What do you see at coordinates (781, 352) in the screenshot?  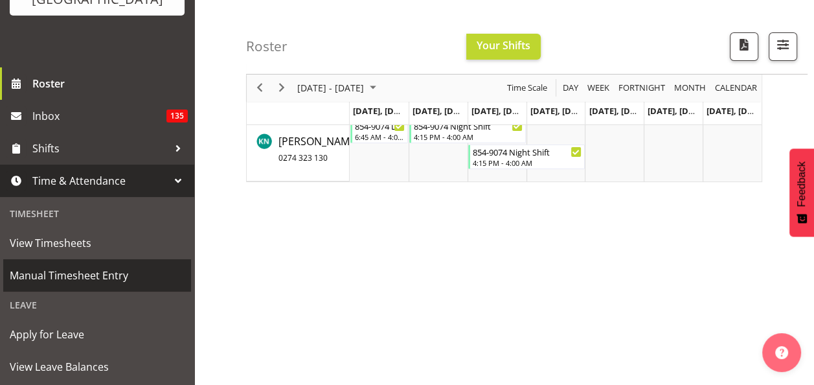 I see `img: help-xxl-2.png` at bounding box center [781, 352].